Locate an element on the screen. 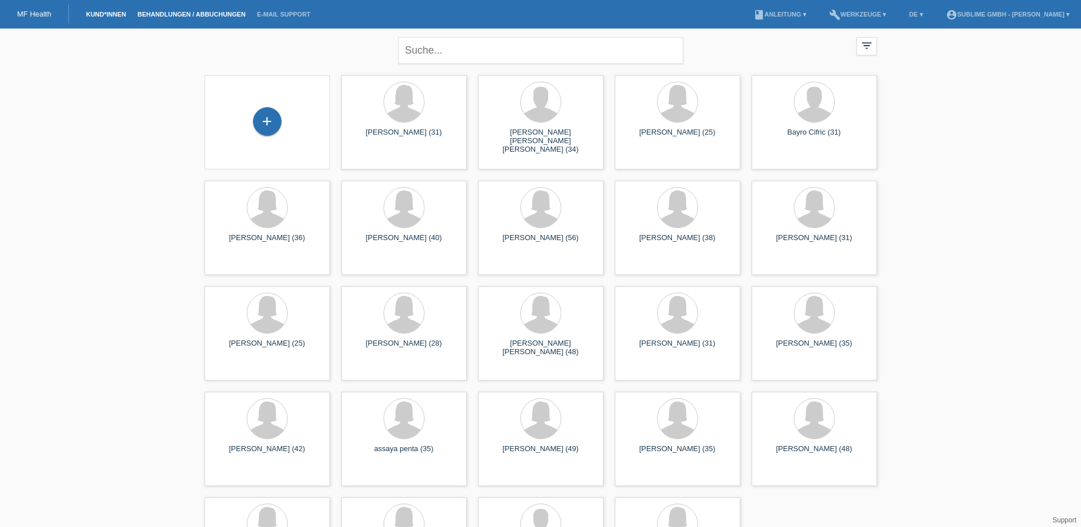  i: filter_list is located at coordinates (867, 46).